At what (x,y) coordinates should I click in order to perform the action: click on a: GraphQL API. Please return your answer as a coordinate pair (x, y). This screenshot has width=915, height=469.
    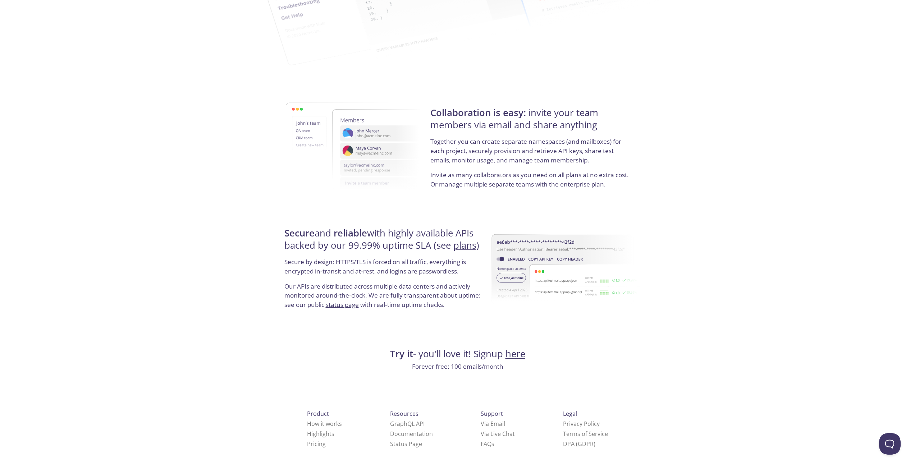
    Looking at the image, I should click on (407, 424).